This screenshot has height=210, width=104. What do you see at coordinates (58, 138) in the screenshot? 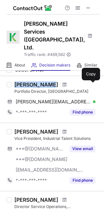
I see `div: Vice President, Industrial Talent Solutions` at bounding box center [58, 138].